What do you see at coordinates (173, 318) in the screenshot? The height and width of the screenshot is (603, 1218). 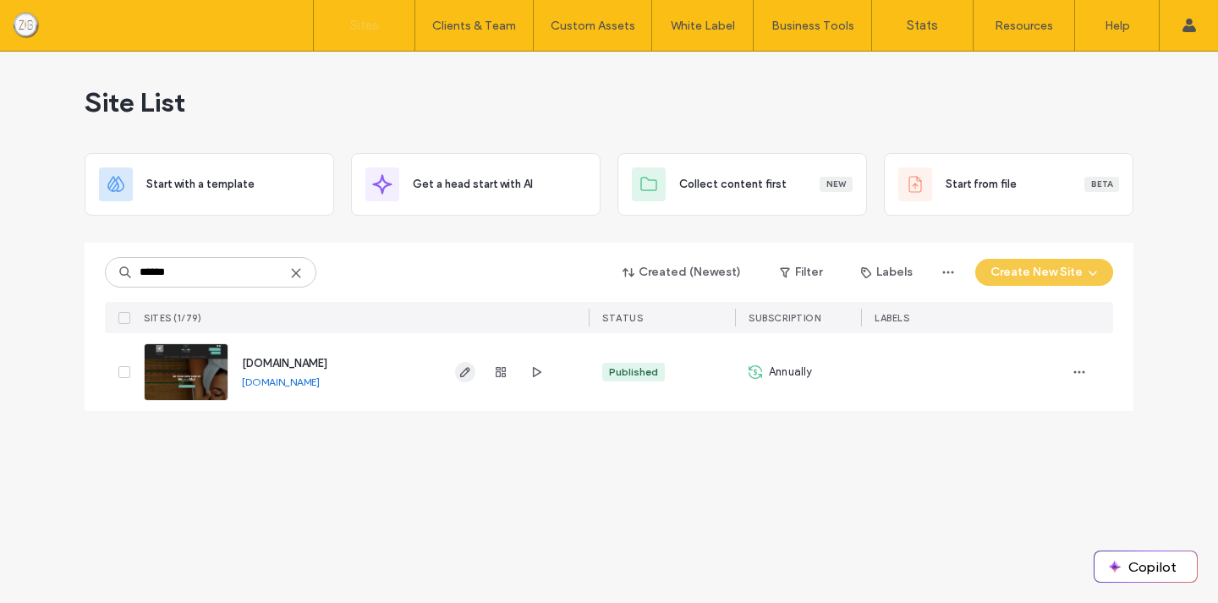 I see `span: SITES (1/79)` at bounding box center [173, 318].